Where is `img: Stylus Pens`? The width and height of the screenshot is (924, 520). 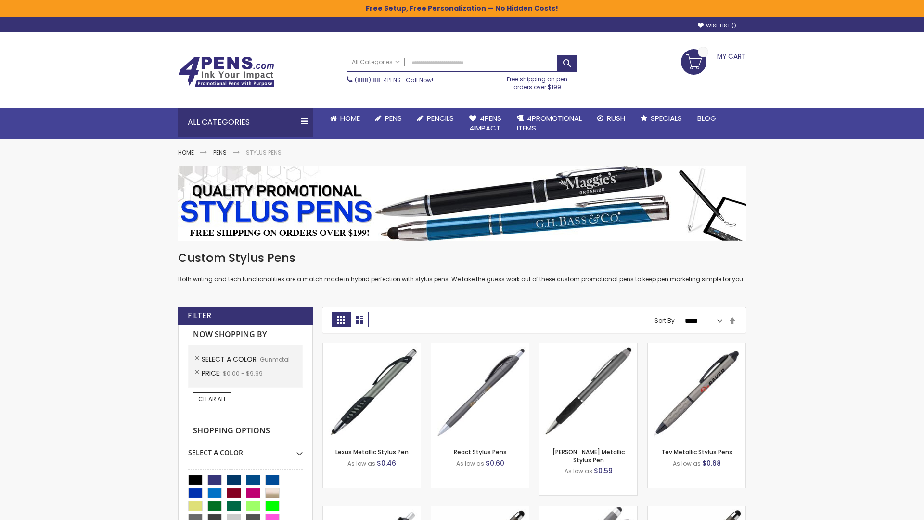
img: Stylus Pens is located at coordinates (462, 203).